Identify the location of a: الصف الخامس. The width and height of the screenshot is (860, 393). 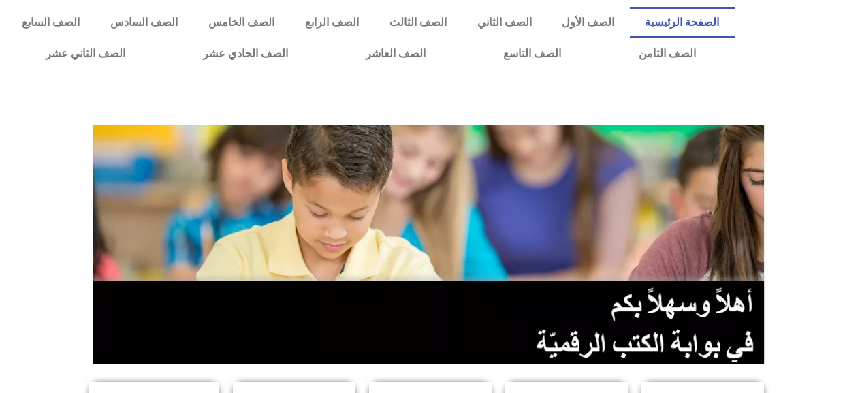
(242, 22).